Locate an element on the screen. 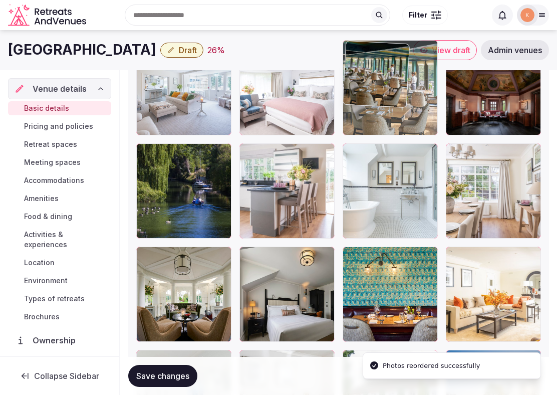 The width and height of the screenshot is (557, 395). a: Pricing and policies is located at coordinates (60, 126).